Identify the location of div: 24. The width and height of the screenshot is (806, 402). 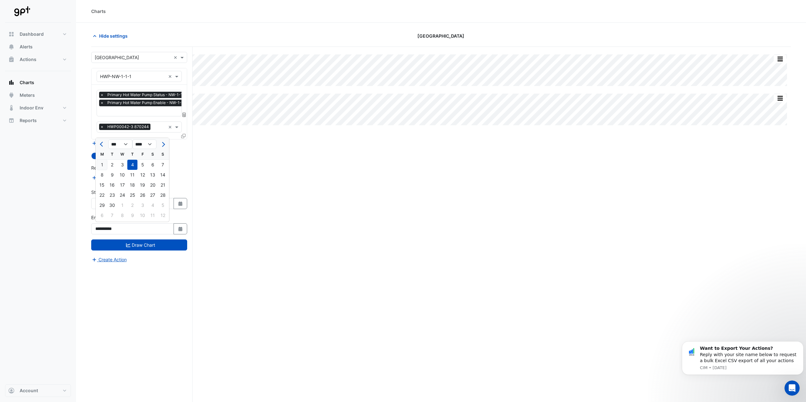
(122, 195).